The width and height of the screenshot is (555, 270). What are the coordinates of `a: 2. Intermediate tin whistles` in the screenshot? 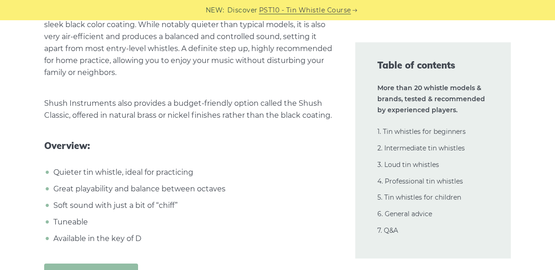 It's located at (421, 148).